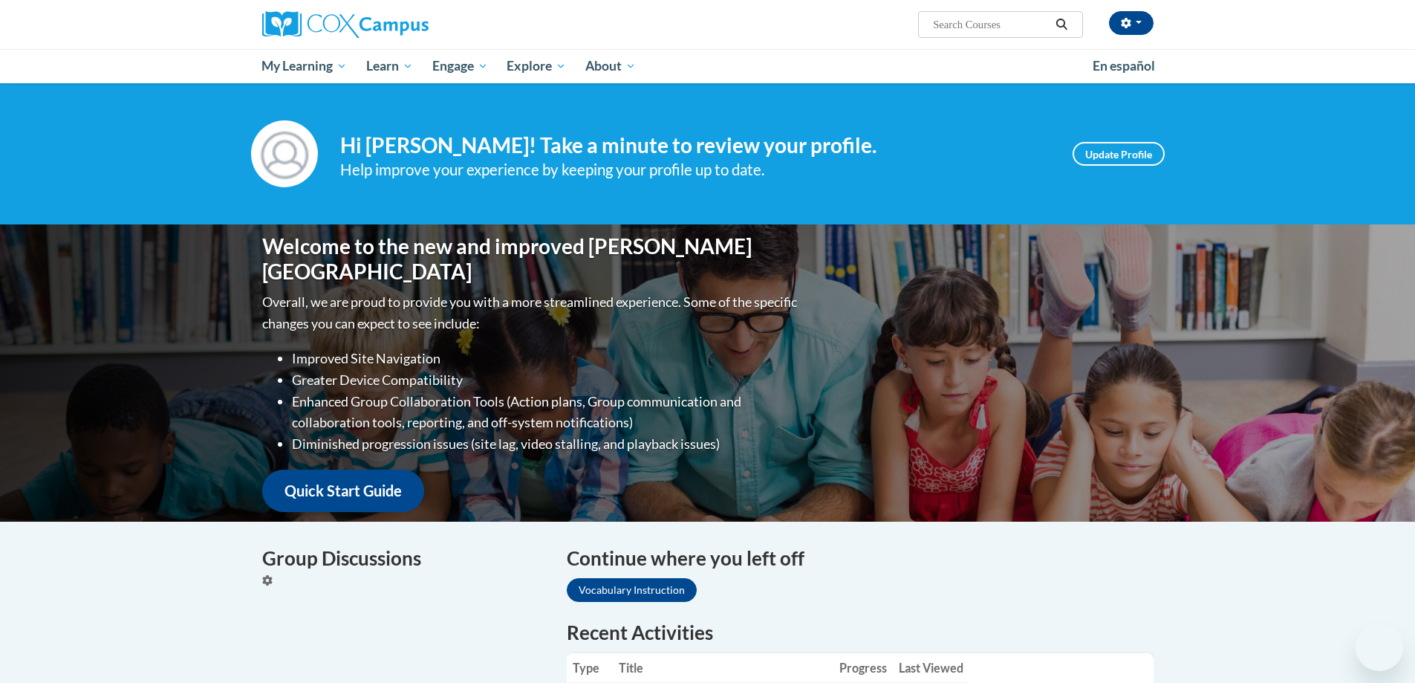 The width and height of the screenshot is (1415, 683). Describe the element at coordinates (991, 25) in the screenshot. I see `input: Search Courses` at that location.